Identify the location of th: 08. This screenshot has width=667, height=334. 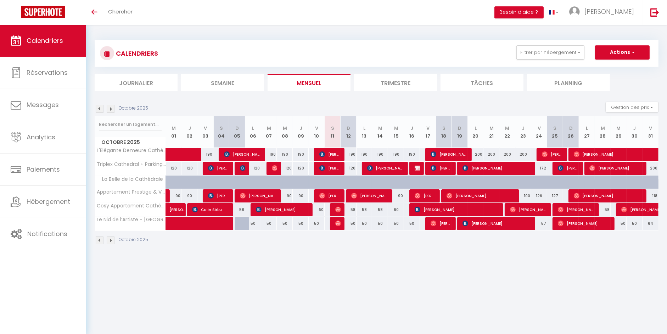
(285, 132).